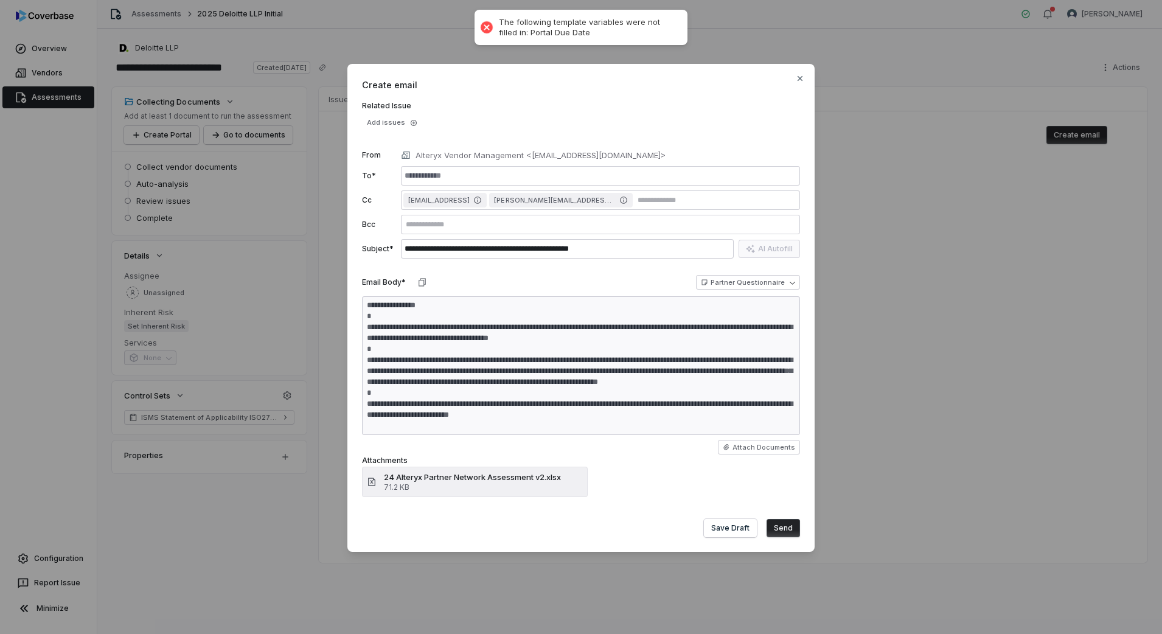 Image resolution: width=1162 pixels, height=634 pixels. Describe the element at coordinates (581, 85) in the screenshot. I see `span: Create email` at that location.